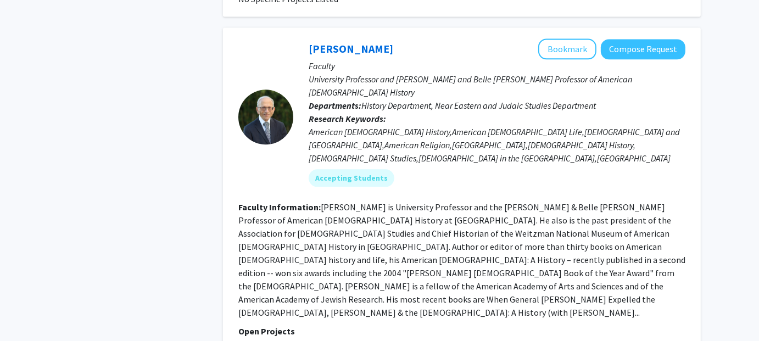 This screenshot has height=341, width=759. What do you see at coordinates (497, 66) in the screenshot?
I see `p: Faculty` at bounding box center [497, 66].